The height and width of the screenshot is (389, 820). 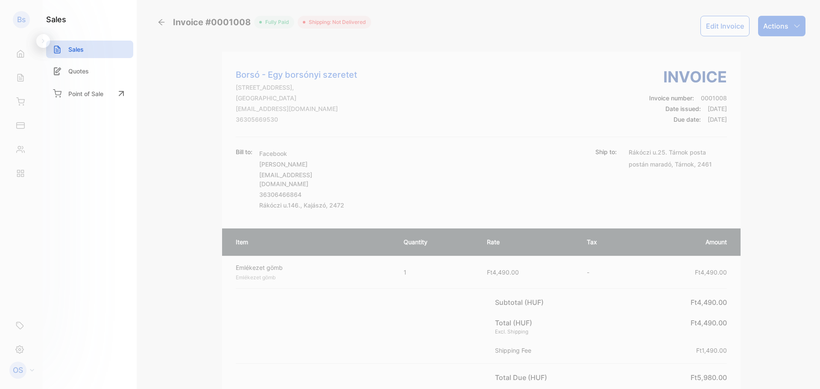 I want to click on p: Shipping Fee, so click(x=514, y=350).